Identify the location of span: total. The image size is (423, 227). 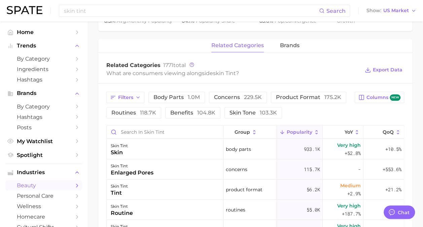
(174, 65).